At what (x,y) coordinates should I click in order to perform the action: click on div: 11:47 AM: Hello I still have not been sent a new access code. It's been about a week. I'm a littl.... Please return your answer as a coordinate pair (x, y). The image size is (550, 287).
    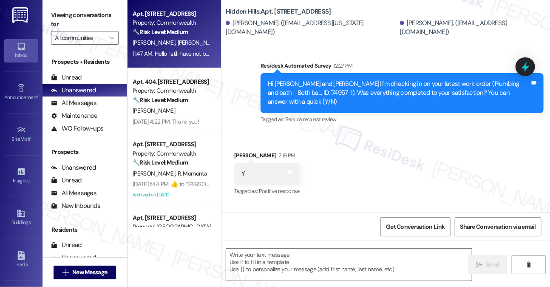
    Looking at the image, I should click on (334, 54).